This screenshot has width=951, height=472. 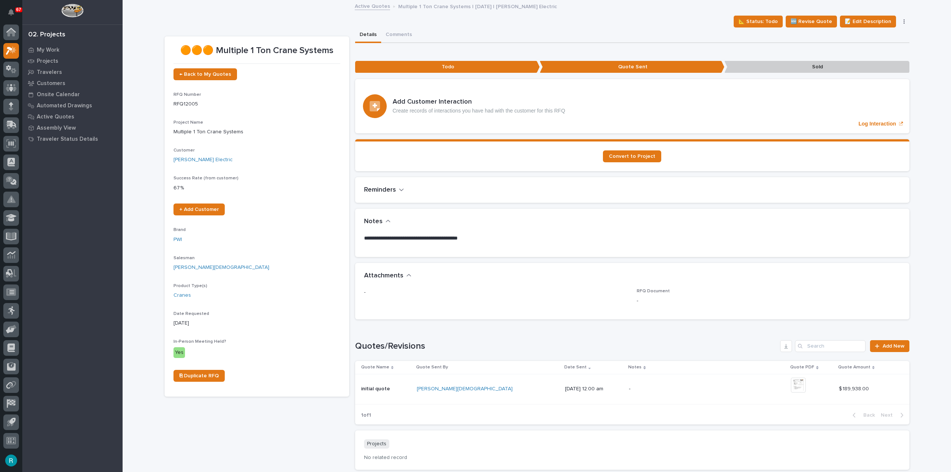 I want to click on p: Quote Name, so click(x=375, y=367).